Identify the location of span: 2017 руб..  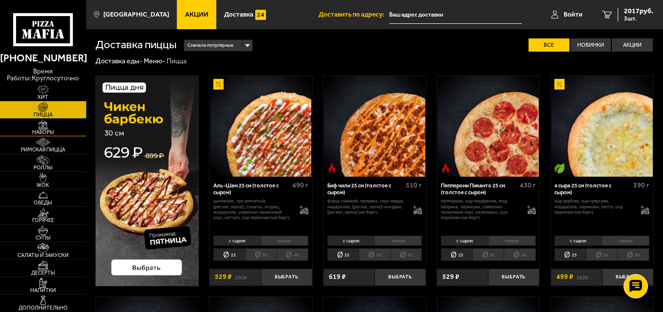
(639, 11).